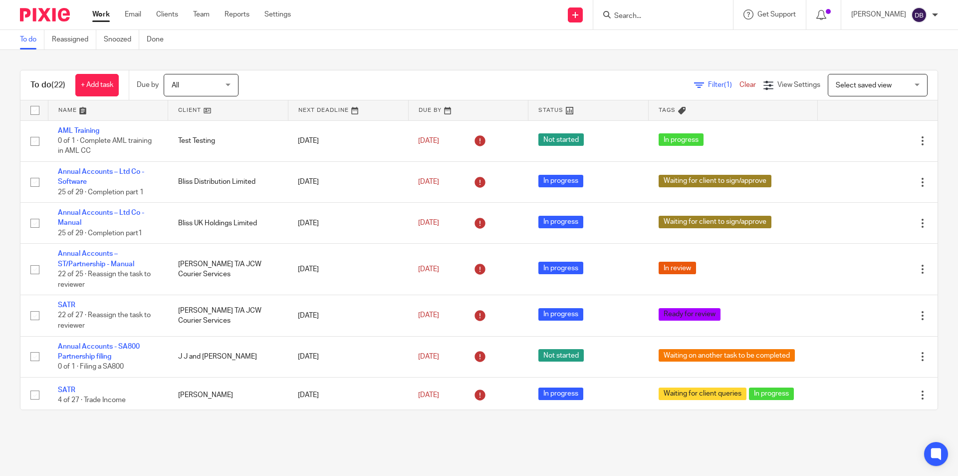 This screenshot has height=476, width=958. Describe the element at coordinates (96, 259) in the screenshot. I see `a: Annual Accounts – ST/Partnership - Manual` at that location.